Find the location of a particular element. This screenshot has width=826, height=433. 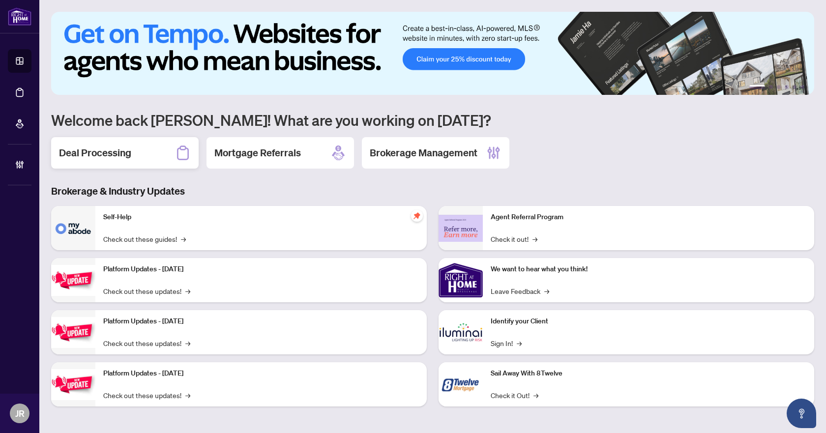

img: Sail Away With 8Twelve is located at coordinates (461, 384).